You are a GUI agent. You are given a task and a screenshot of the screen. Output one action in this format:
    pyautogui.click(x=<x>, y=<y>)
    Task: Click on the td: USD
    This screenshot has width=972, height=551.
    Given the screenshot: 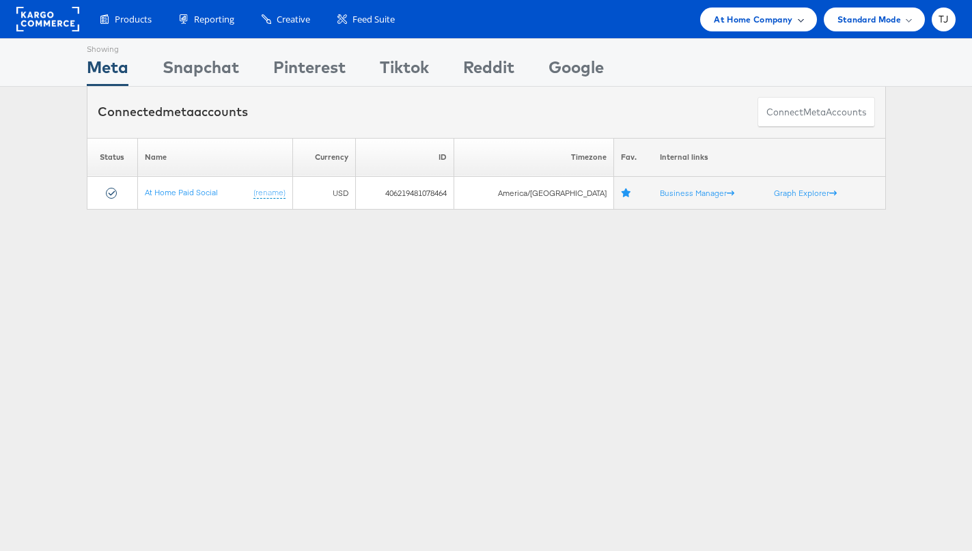 What is the action you would take?
    pyautogui.click(x=324, y=193)
    